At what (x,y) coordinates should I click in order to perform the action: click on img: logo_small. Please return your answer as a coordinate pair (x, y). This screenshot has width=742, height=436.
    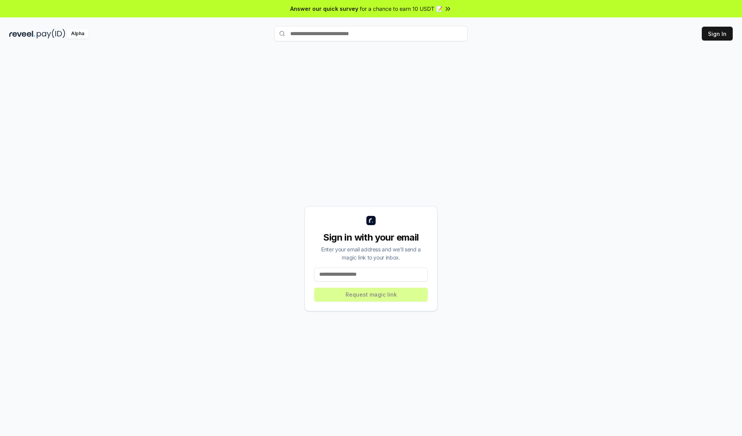
    Looking at the image, I should click on (371, 221).